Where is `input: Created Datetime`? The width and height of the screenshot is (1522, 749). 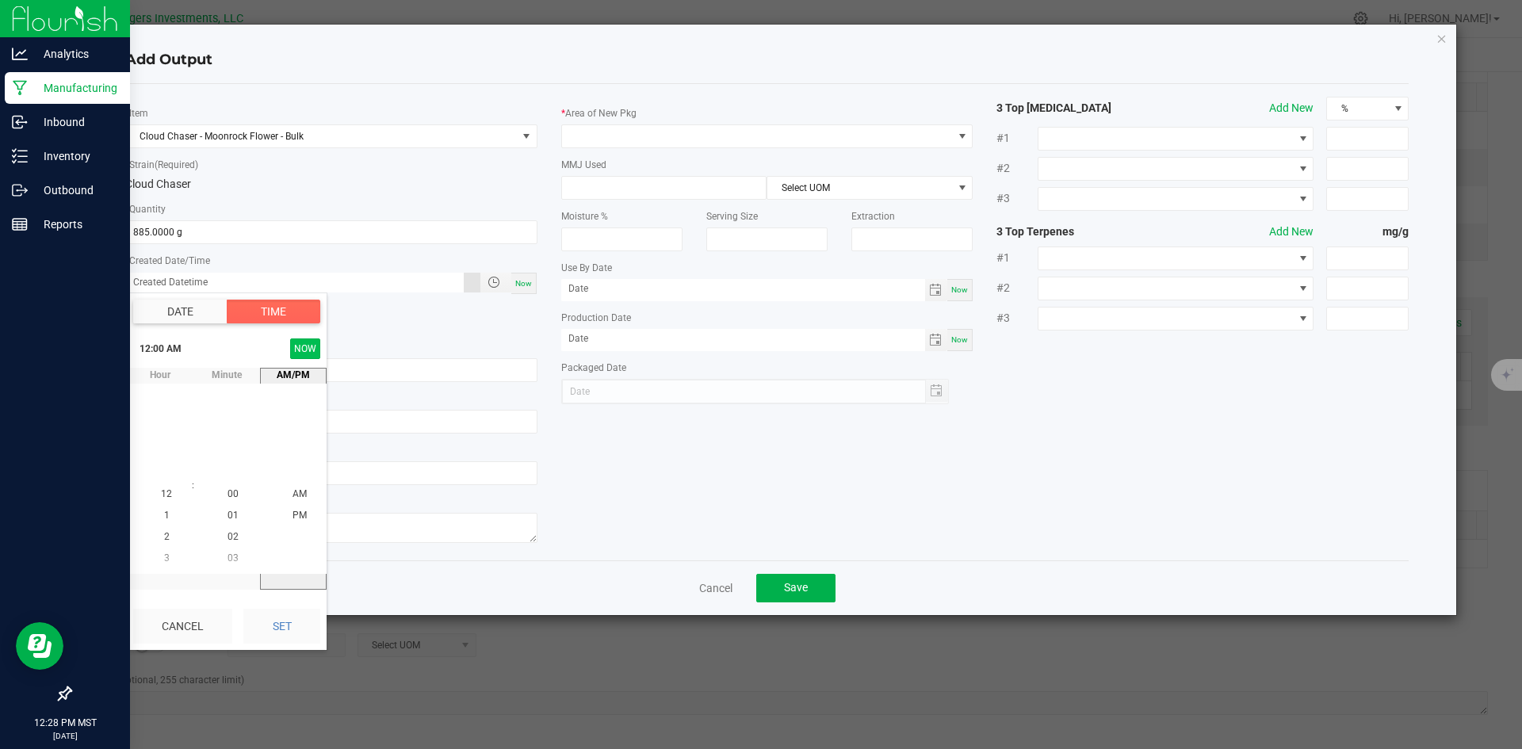 input: Created Datetime is located at coordinates (295, 282).